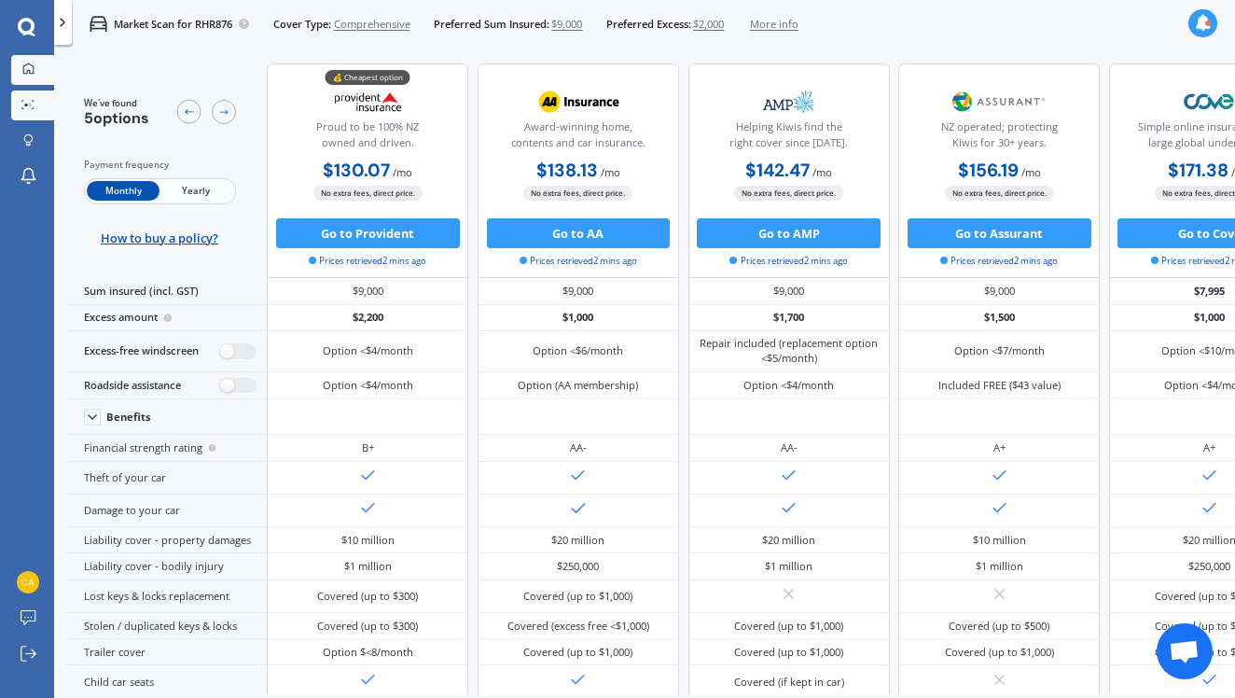  I want to click on span: Cover Type:, so click(302, 24).